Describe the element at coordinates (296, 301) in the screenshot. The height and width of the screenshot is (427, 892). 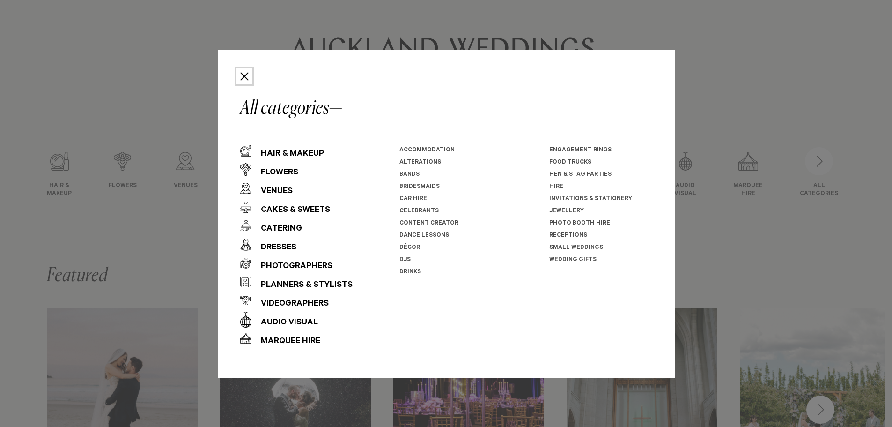
I see `a: Videographers` at that location.